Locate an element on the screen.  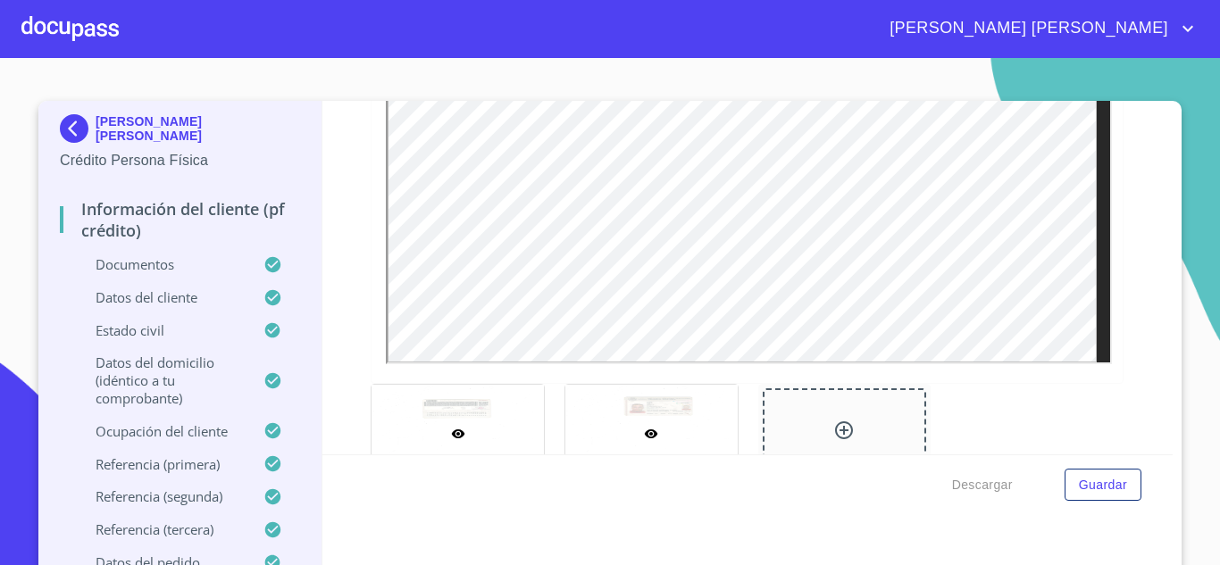
p: Datos del domicilio (idéntico a tu comprobante) is located at coordinates (162, 380).